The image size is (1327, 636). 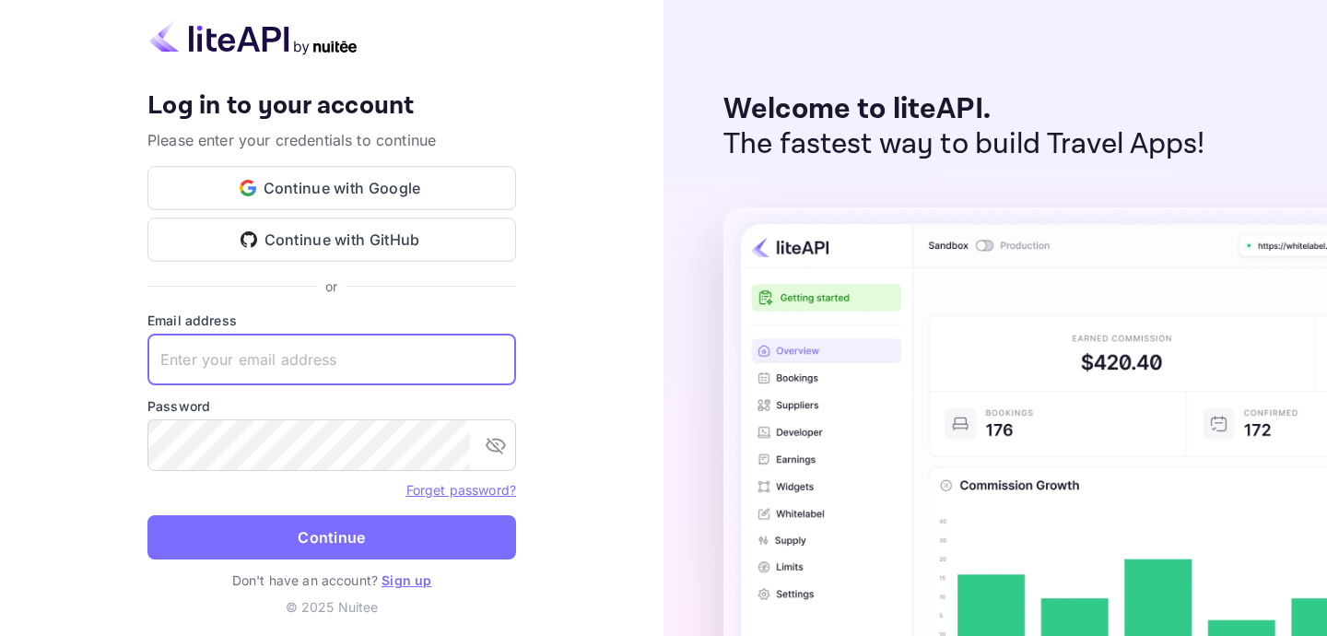 What do you see at coordinates (332, 240) in the screenshot?
I see `button: Continue with GitHub` at bounding box center [332, 240].